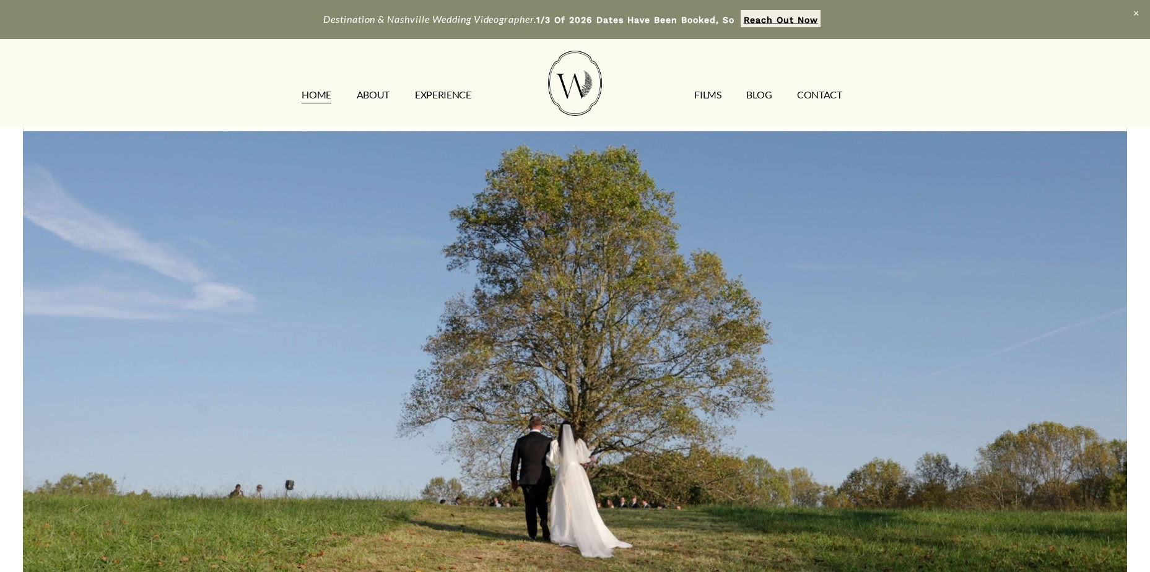  What do you see at coordinates (575, 83) in the screenshot?
I see `img: Wild Fern Weddings` at bounding box center [575, 83].